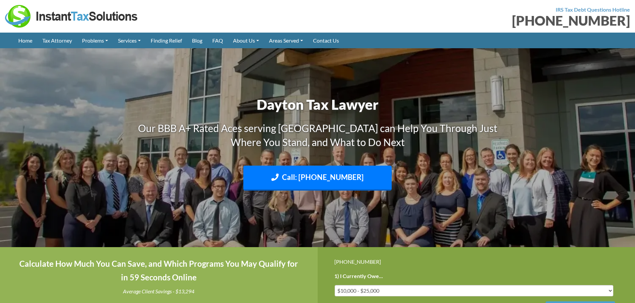 This screenshot has width=635, height=303. Describe the element at coordinates (159, 291) in the screenshot. I see `i: Average Client Savings - $13,294` at that location.